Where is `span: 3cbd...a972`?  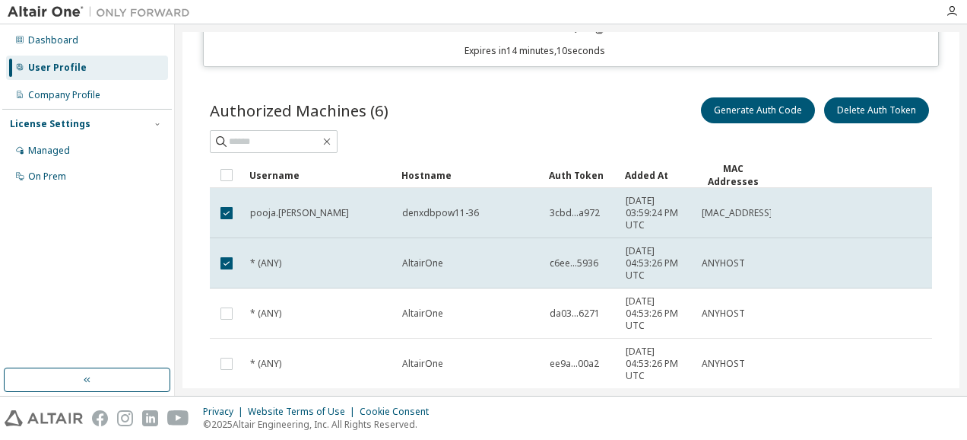
span: 3cbd...a972 is located at coordinates (575, 213).